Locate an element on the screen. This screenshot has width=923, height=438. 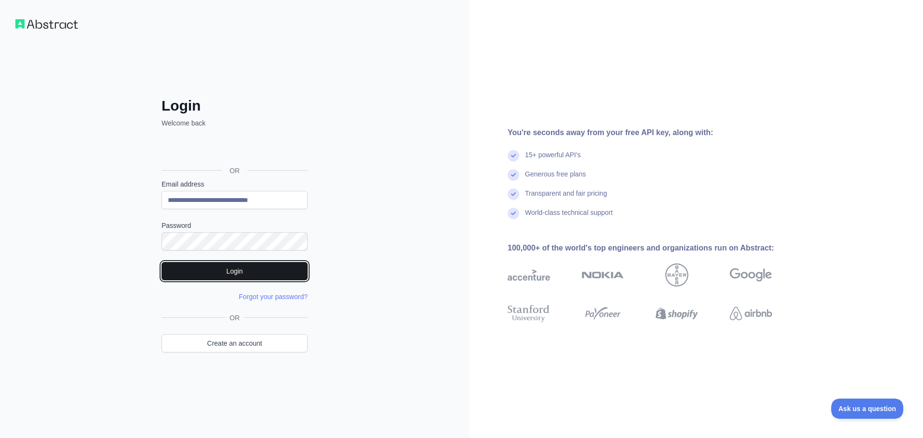
div: World-class technical support is located at coordinates (569, 217).